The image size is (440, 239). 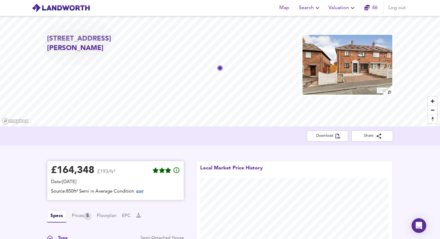 What do you see at coordinates (397, 8) in the screenshot?
I see `span: Log out` at bounding box center [397, 8].